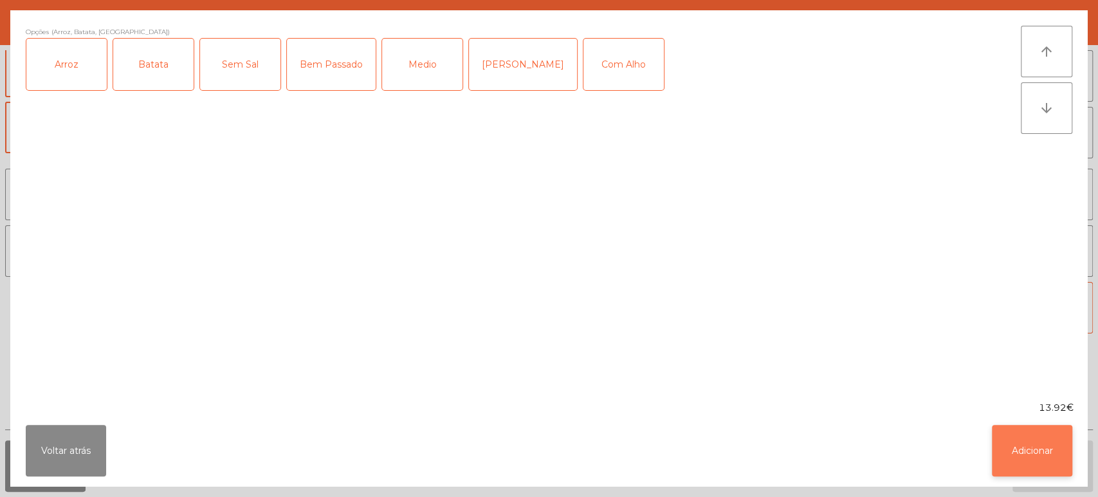 This screenshot has height=497, width=1098. Describe the element at coordinates (37, 32) in the screenshot. I see `span: Opções` at that location.